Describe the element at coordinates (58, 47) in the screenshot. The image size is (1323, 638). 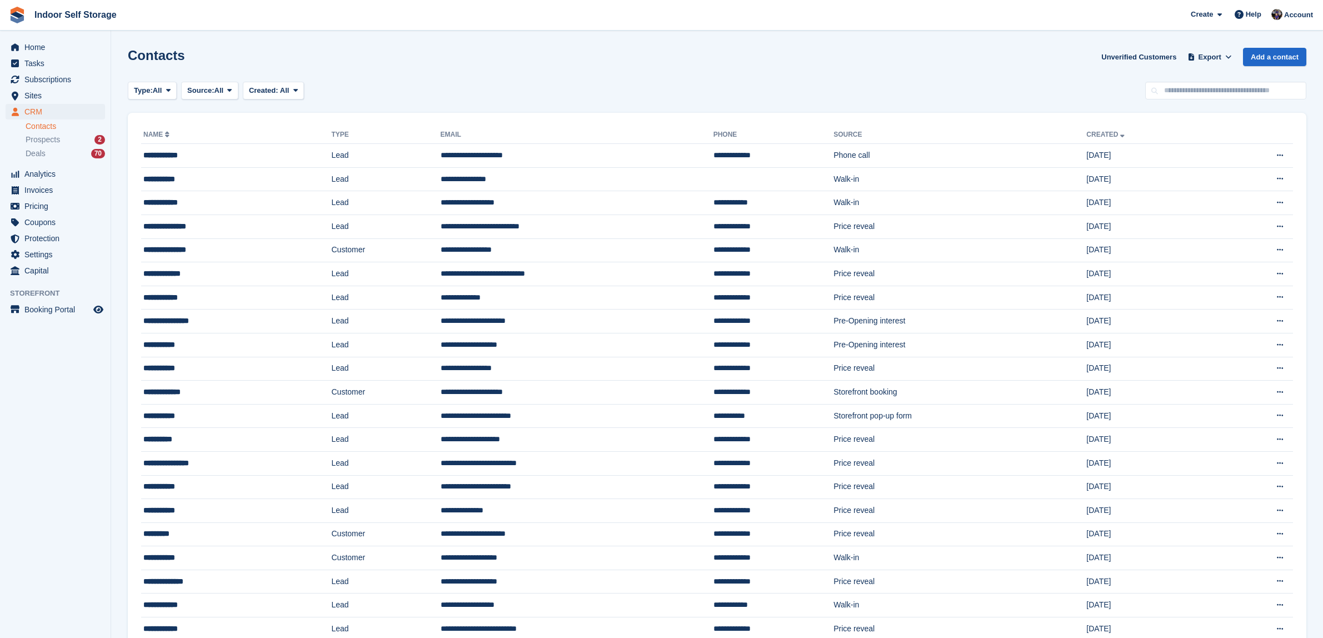
I see `span: Home` at that location.